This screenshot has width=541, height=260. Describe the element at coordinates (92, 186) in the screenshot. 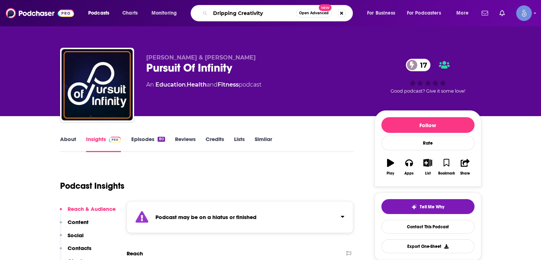

I see `h1: Podcast Insights` at that location.